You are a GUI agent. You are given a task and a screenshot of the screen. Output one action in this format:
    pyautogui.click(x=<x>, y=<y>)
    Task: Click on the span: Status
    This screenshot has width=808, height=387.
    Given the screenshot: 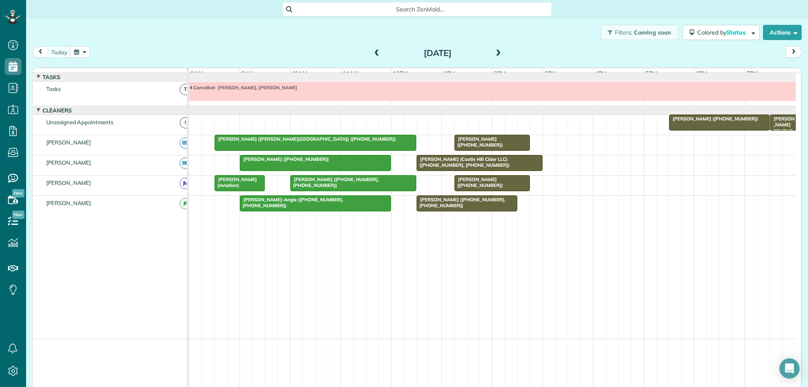 What is the action you would take?
    pyautogui.click(x=737, y=32)
    